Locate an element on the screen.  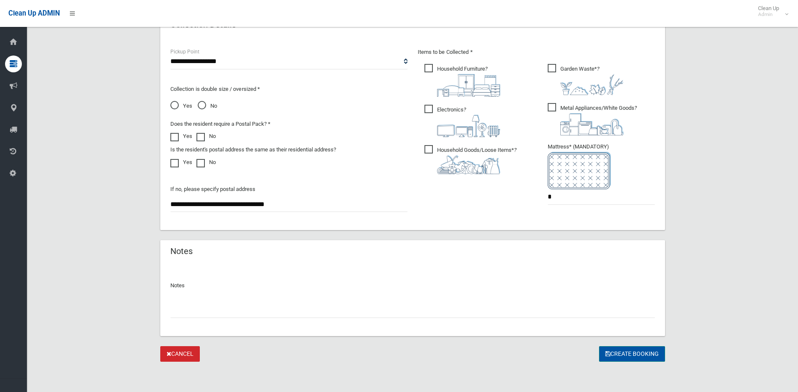
label: If no, please specify postal address is located at coordinates (213, 189).